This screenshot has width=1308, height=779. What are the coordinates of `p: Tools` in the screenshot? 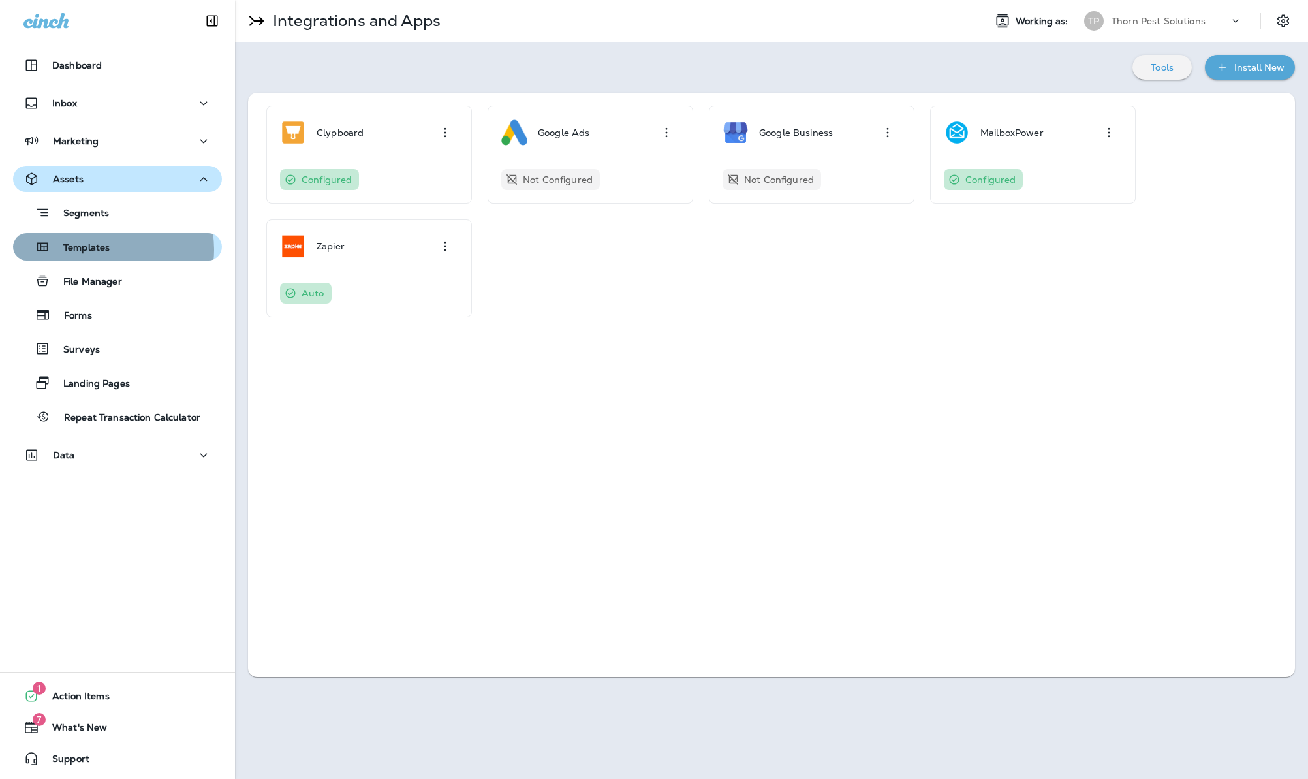 It's located at (1162, 67).